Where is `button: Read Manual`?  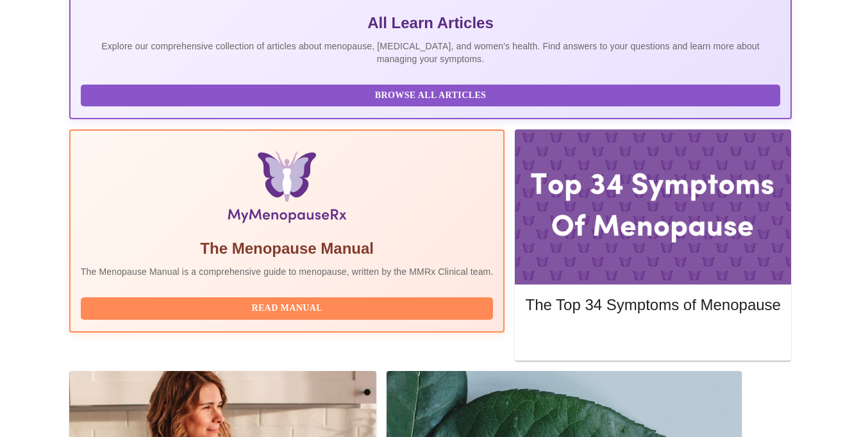
button: Read Manual is located at coordinates (287, 308).